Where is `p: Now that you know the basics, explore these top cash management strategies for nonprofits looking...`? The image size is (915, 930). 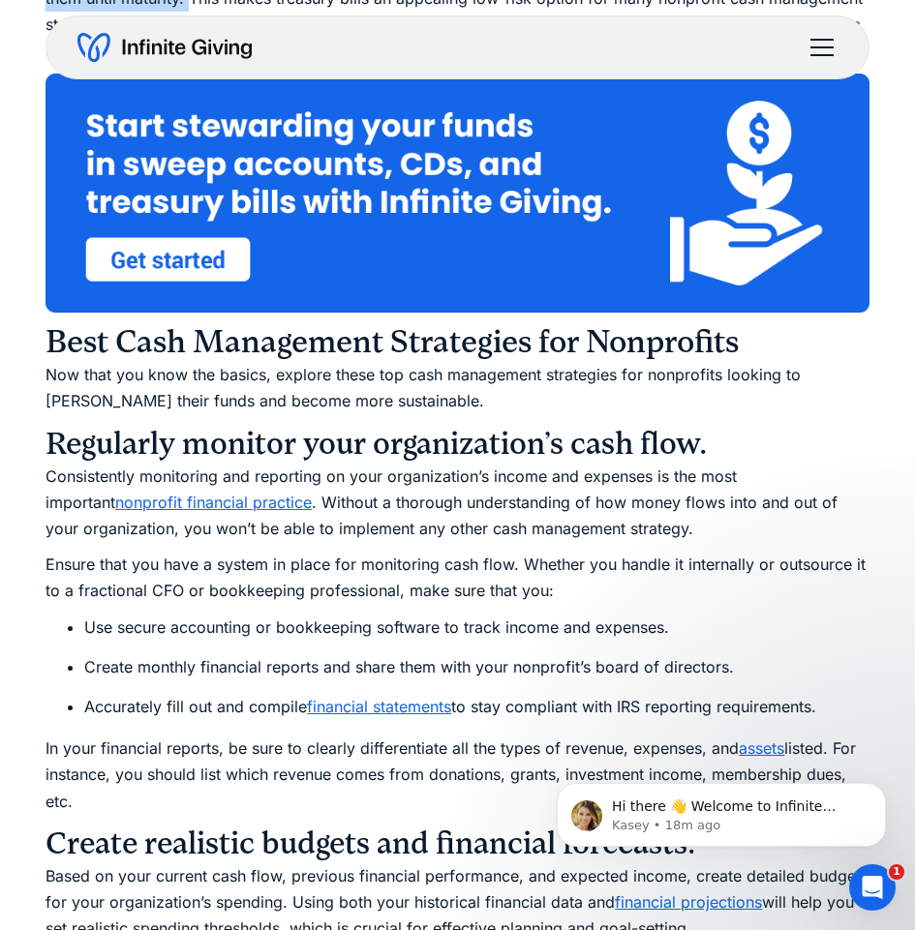 p: Now that you know the basics, explore these top cash management strategies for nonprofits looking... is located at coordinates (457, 388).